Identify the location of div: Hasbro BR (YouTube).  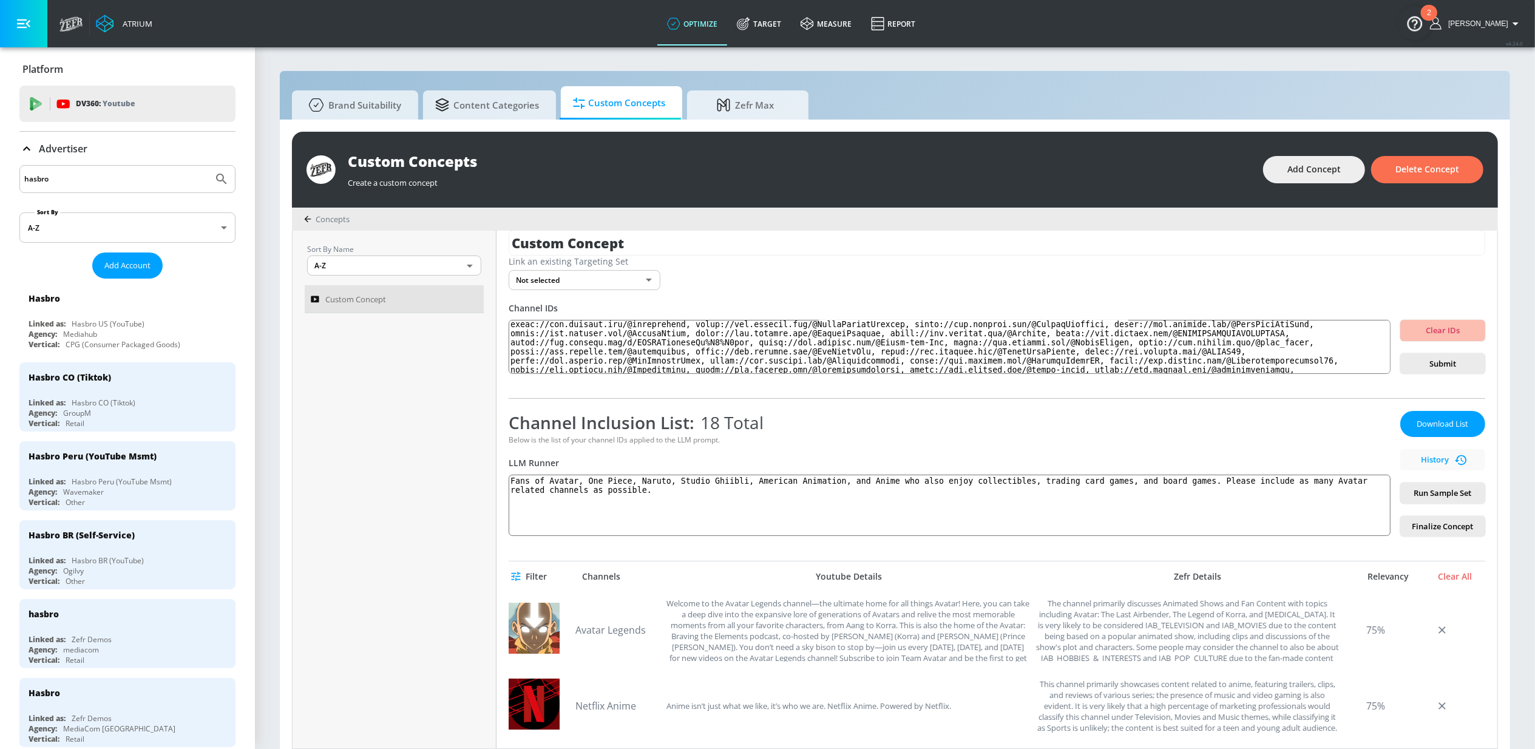
(107, 560).